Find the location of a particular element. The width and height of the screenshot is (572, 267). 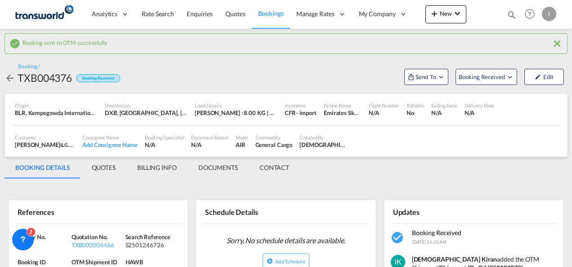

img: f753ae806dec11f0841701cdfdf085c0.png is located at coordinates (44, 14).